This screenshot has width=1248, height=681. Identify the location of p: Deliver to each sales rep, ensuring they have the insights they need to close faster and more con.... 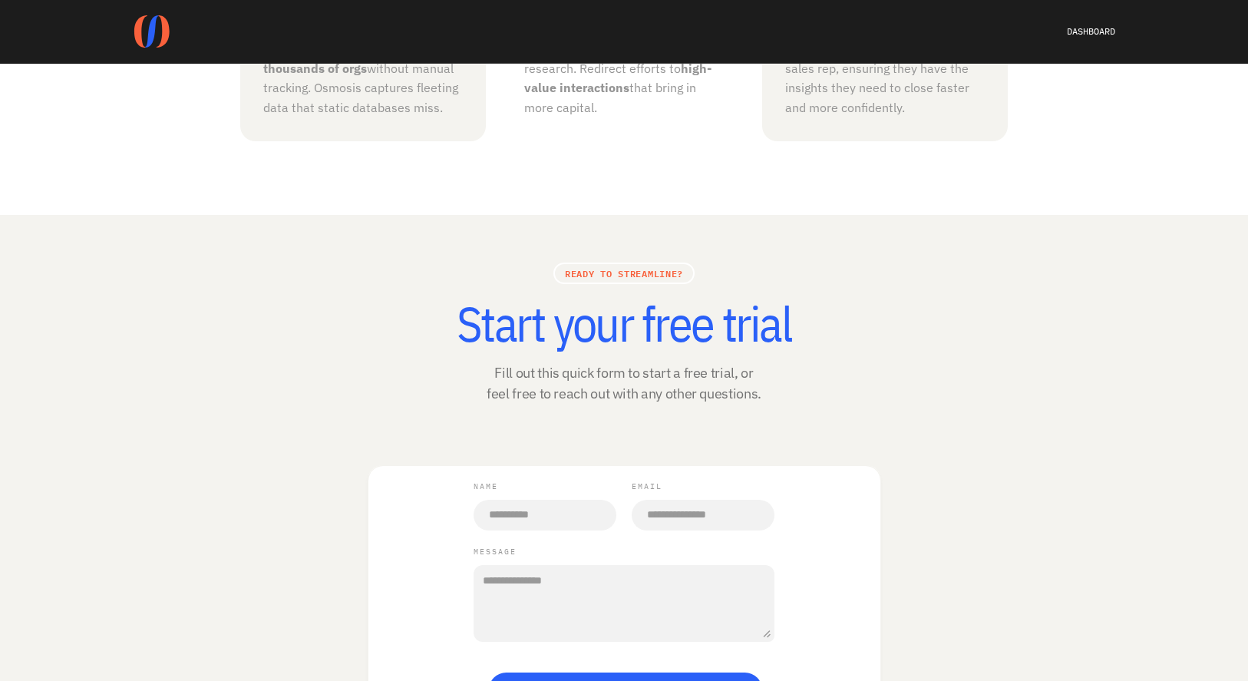
(885, 78).